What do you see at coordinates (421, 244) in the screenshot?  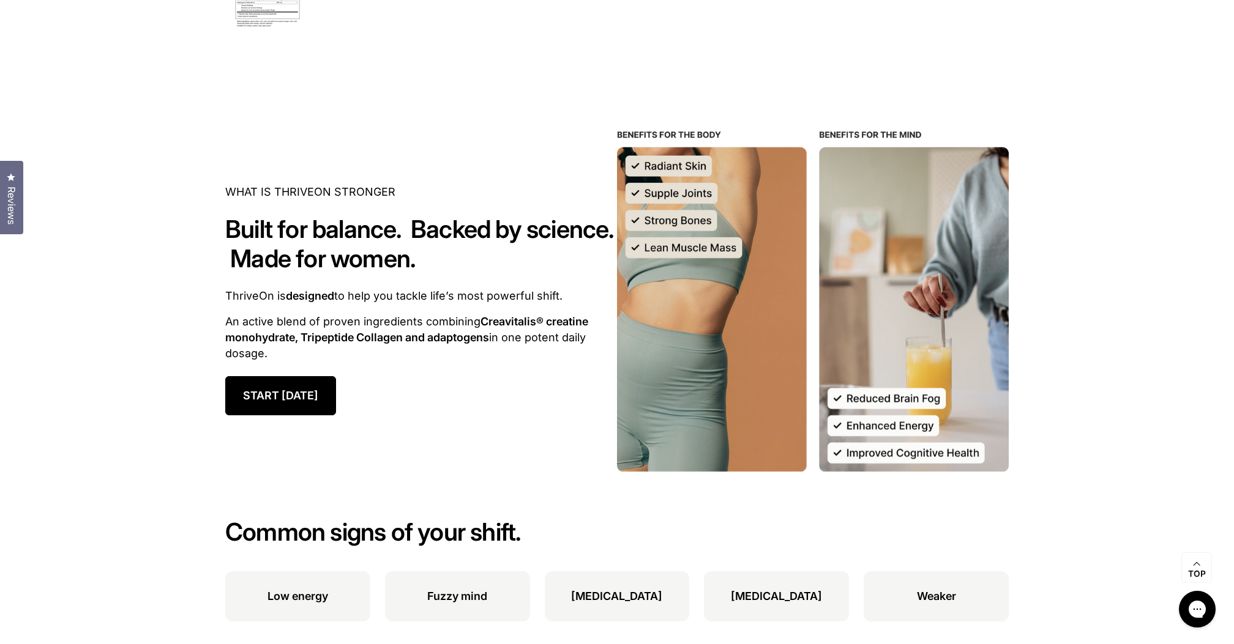 I see `h2: Built for balance. Backed by science. Made for women.` at bounding box center [421, 244].